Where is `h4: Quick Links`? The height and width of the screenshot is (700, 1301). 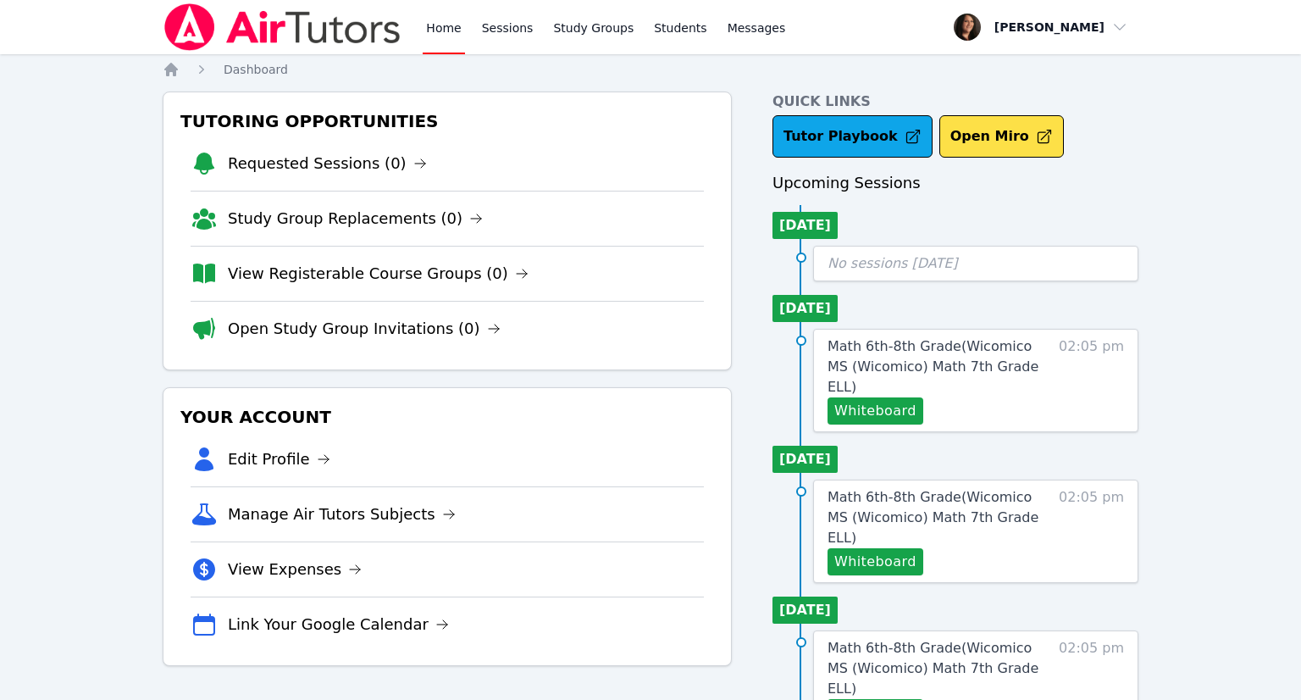 h4: Quick Links is located at coordinates (956, 102).